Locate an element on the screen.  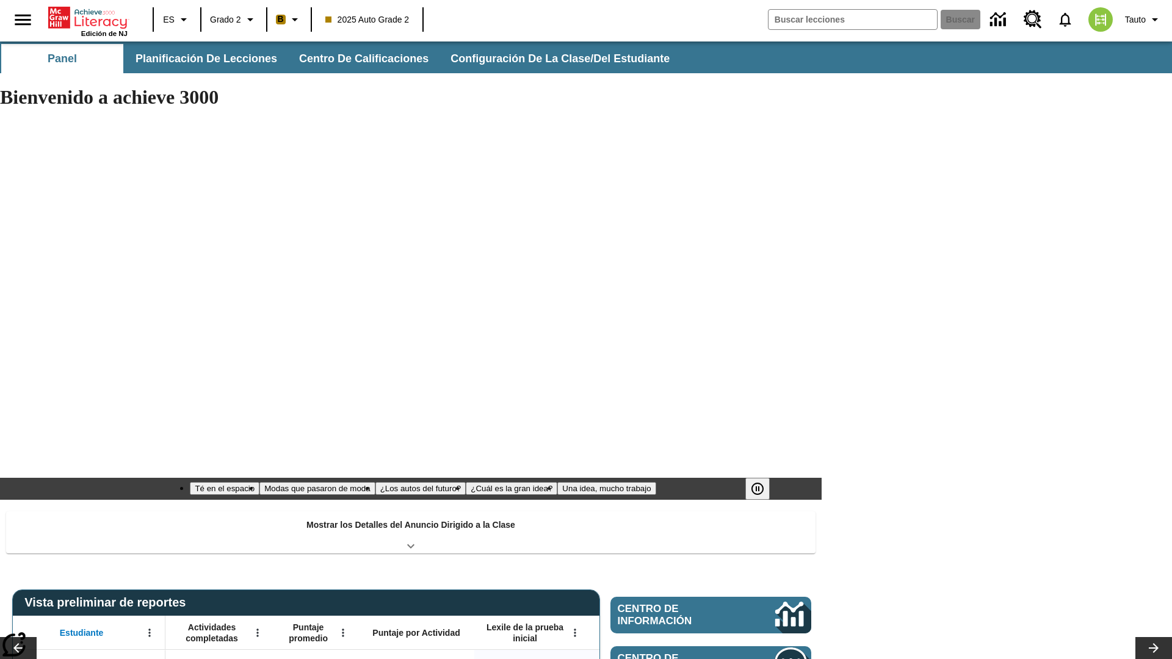
button: Diapositiva 3 ¿Los autos del futuro? is located at coordinates (421, 488).